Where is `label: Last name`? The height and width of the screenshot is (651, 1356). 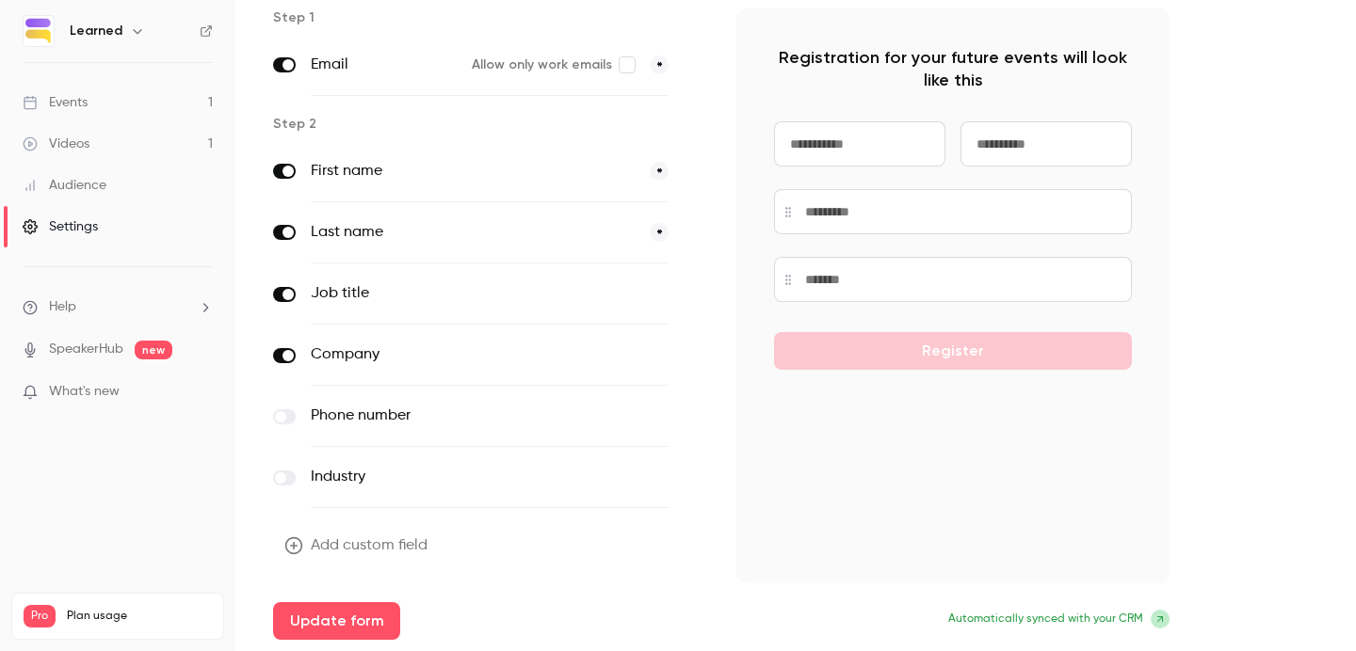
label: Last name is located at coordinates (473, 233).